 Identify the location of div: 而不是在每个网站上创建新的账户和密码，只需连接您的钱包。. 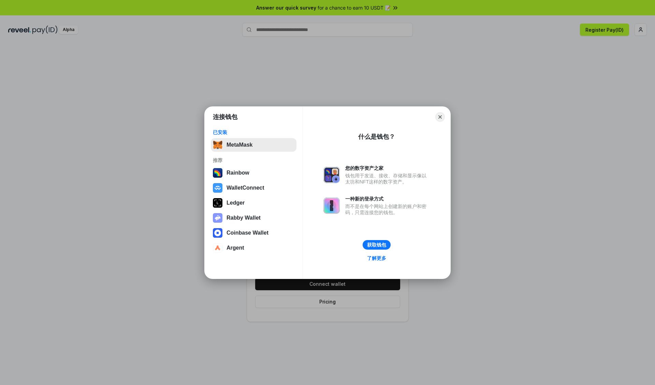
(387, 209).